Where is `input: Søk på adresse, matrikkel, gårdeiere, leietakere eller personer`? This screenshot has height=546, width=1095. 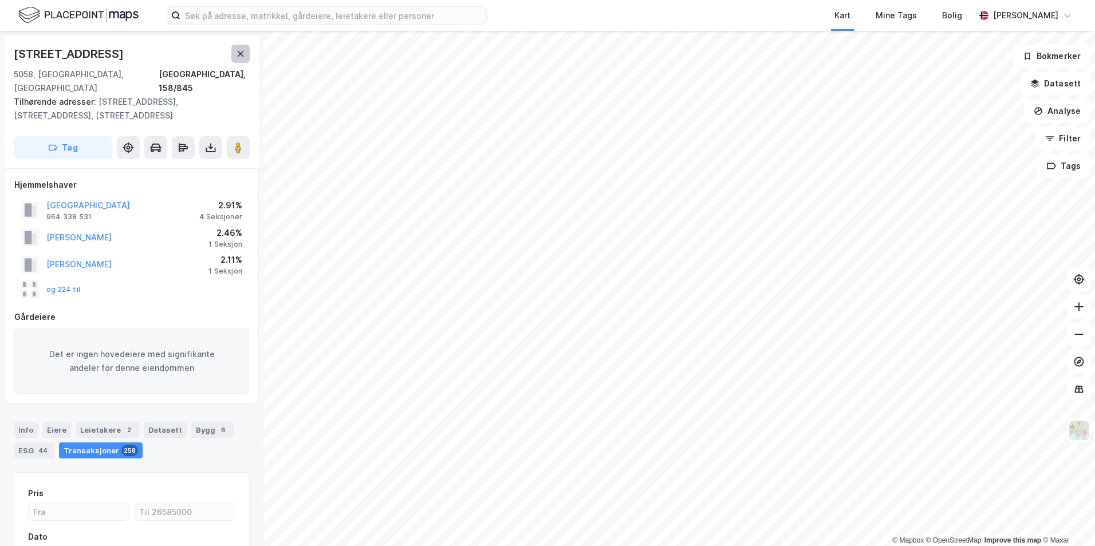
input: Søk på adresse, matrikkel, gårdeiere, leietakere eller personer is located at coordinates (333, 15).